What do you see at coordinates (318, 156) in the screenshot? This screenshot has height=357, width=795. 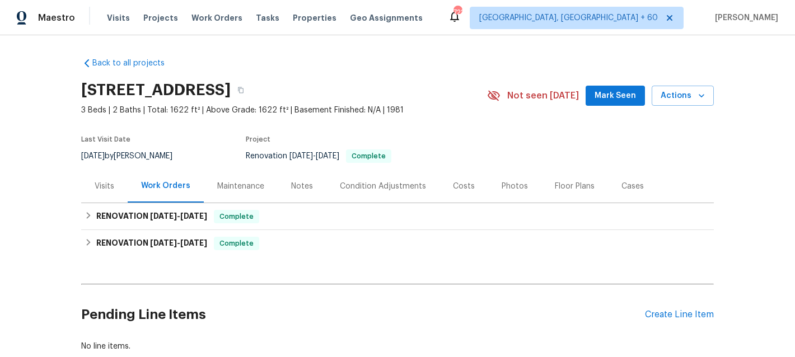 I see `span: Renovation` at bounding box center [318, 156].